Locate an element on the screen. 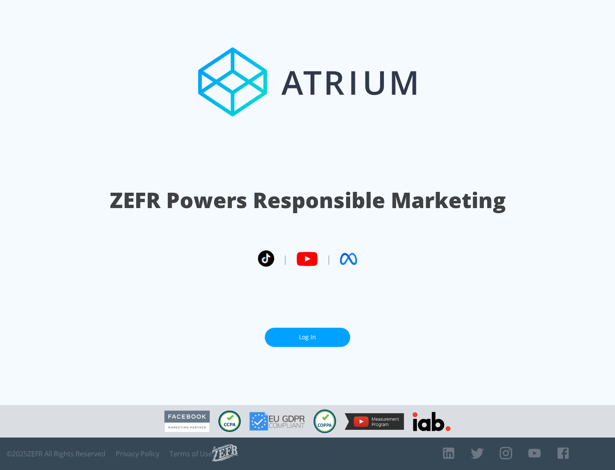 The width and height of the screenshot is (615, 470). h1: ZEFR Powers Responsible Marketing is located at coordinates (308, 200).